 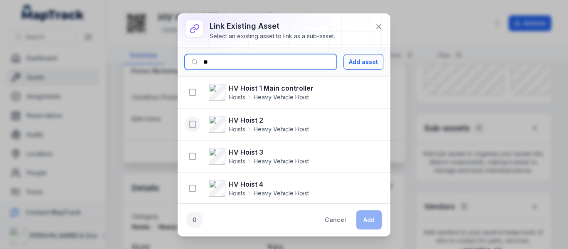 What do you see at coordinates (269, 152) in the screenshot?
I see `strong: HV Hoist 3` at bounding box center [269, 152].